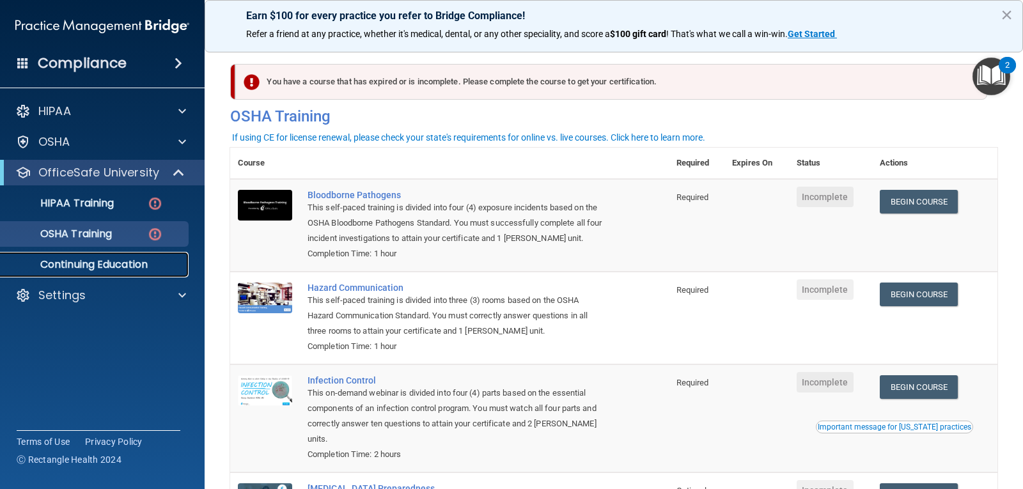 The image size is (1023, 489). Describe the element at coordinates (251, 82) in the screenshot. I see `img: exclamation-circle-solid-danger.72ef9ffc.png` at that location.